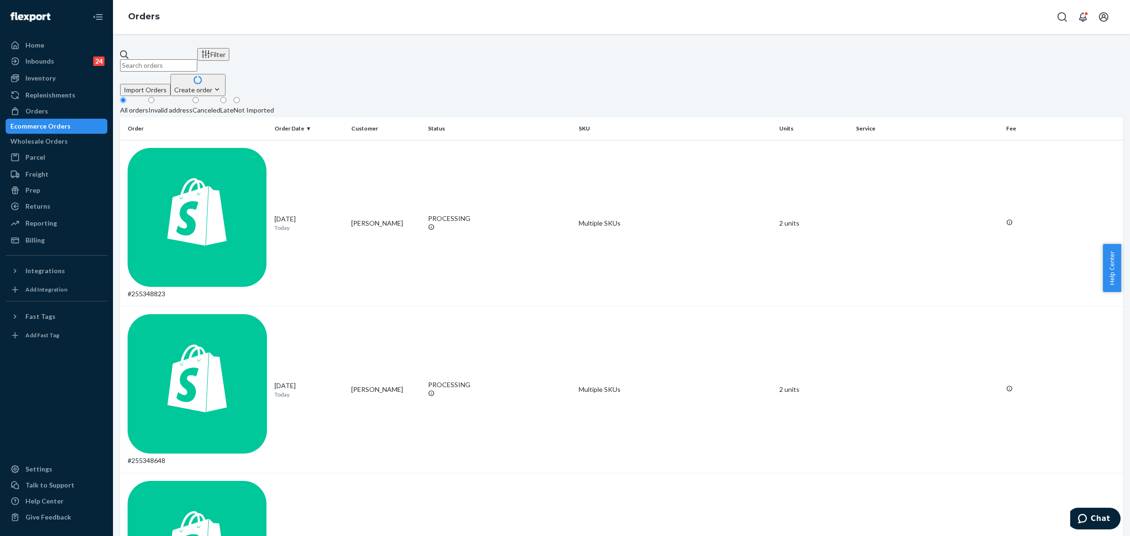 The height and width of the screenshot is (536, 1130). What do you see at coordinates (56, 271) in the screenshot?
I see `button: Integrations` at bounding box center [56, 271].